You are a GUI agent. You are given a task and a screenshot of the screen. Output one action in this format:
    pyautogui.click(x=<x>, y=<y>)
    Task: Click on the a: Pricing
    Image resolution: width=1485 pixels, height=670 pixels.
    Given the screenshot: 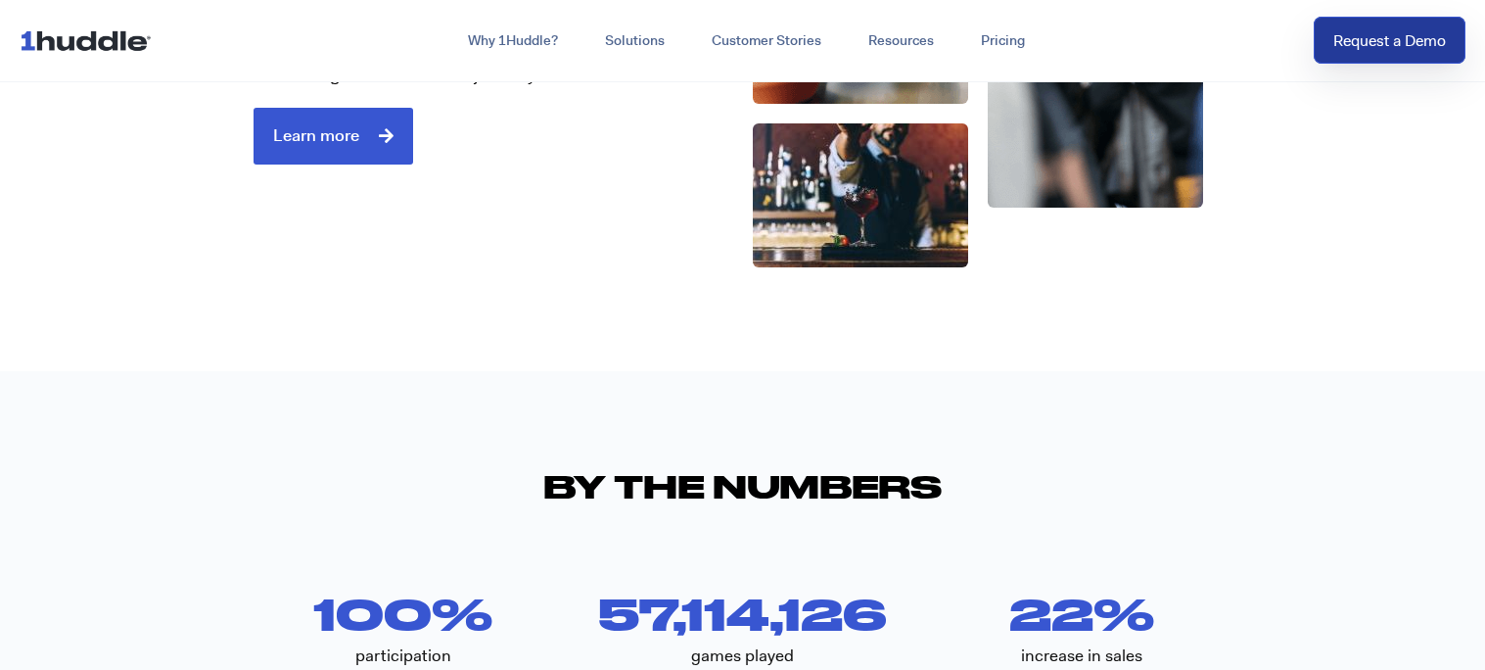 What is the action you would take?
    pyautogui.click(x=1003, y=41)
    